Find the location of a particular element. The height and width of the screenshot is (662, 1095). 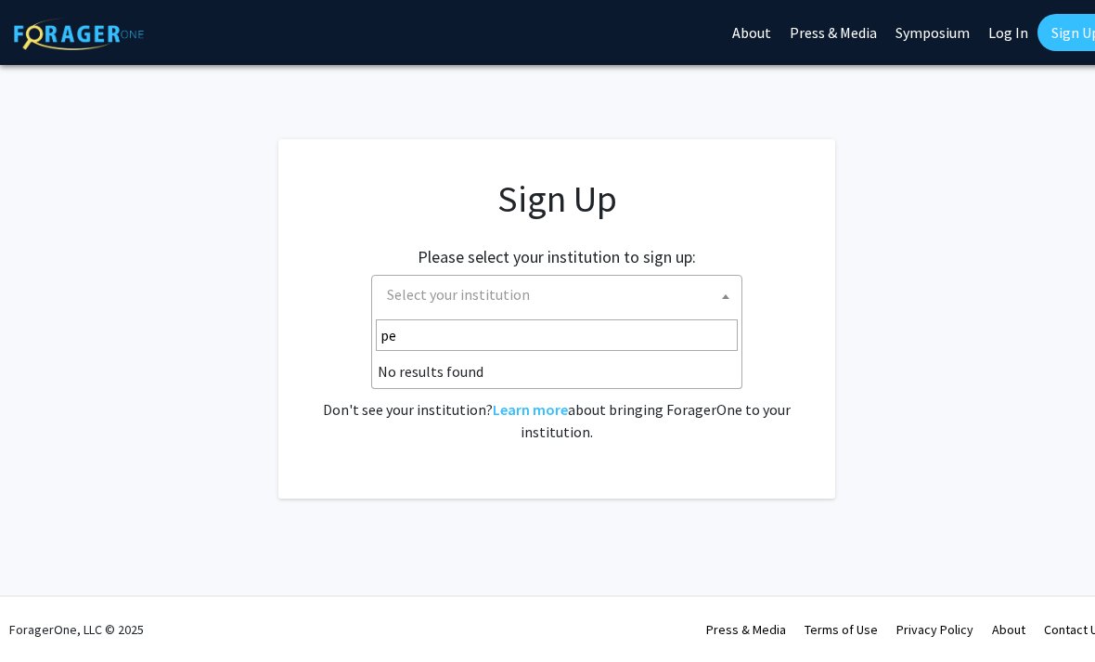

h1: Sign Up is located at coordinates (557, 199).